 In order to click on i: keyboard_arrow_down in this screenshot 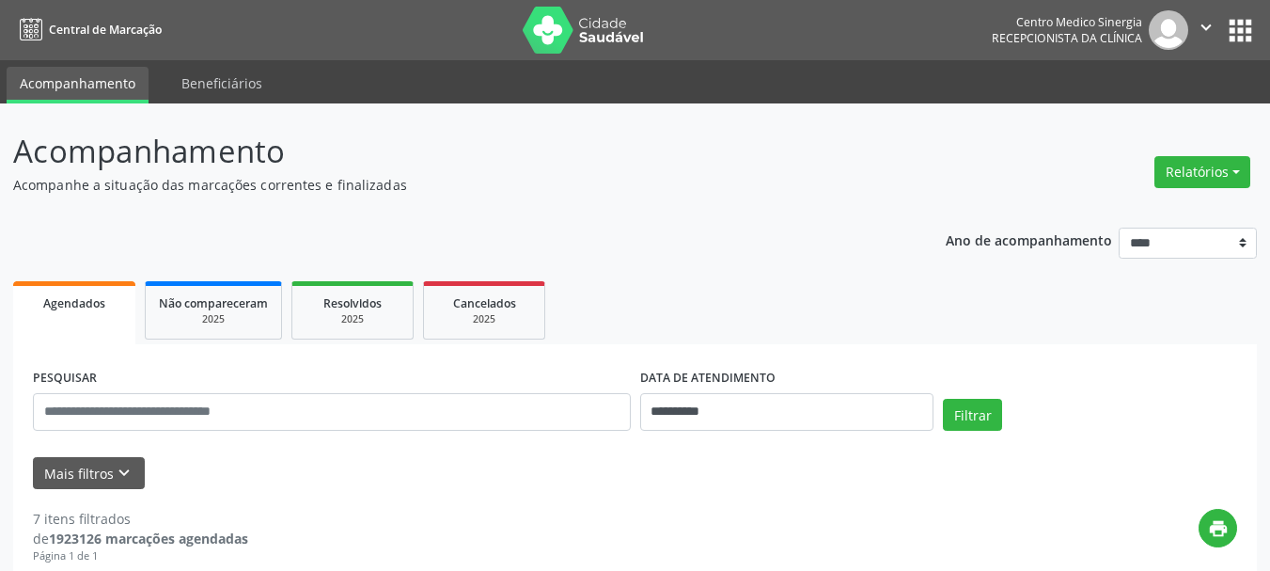, I will do `click(124, 473)`.